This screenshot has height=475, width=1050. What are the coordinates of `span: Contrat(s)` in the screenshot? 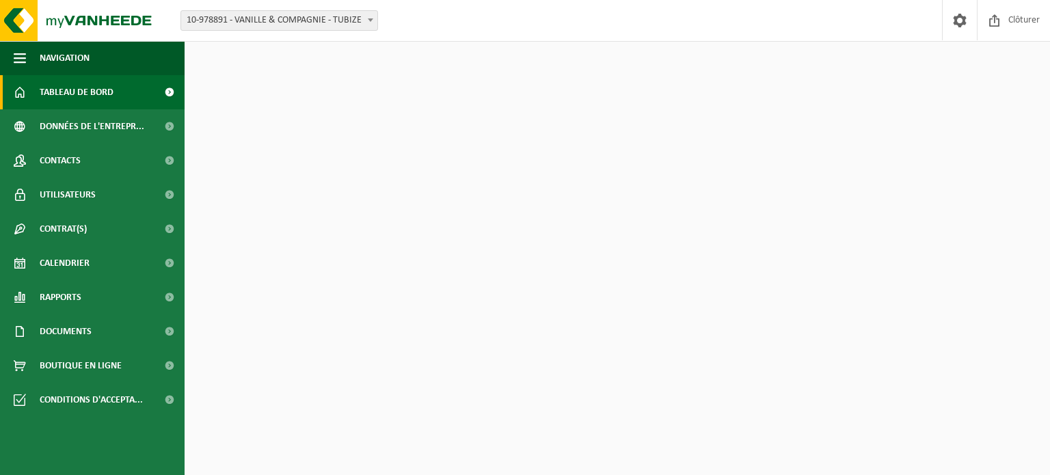 It's located at (63, 229).